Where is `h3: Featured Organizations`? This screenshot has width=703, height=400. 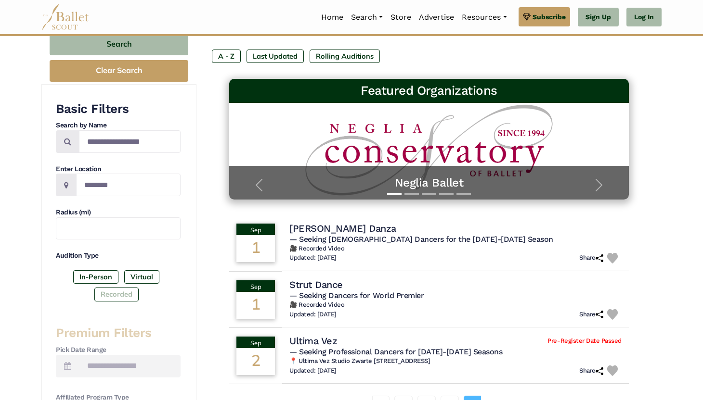 h3: Featured Organizations is located at coordinates (429, 91).